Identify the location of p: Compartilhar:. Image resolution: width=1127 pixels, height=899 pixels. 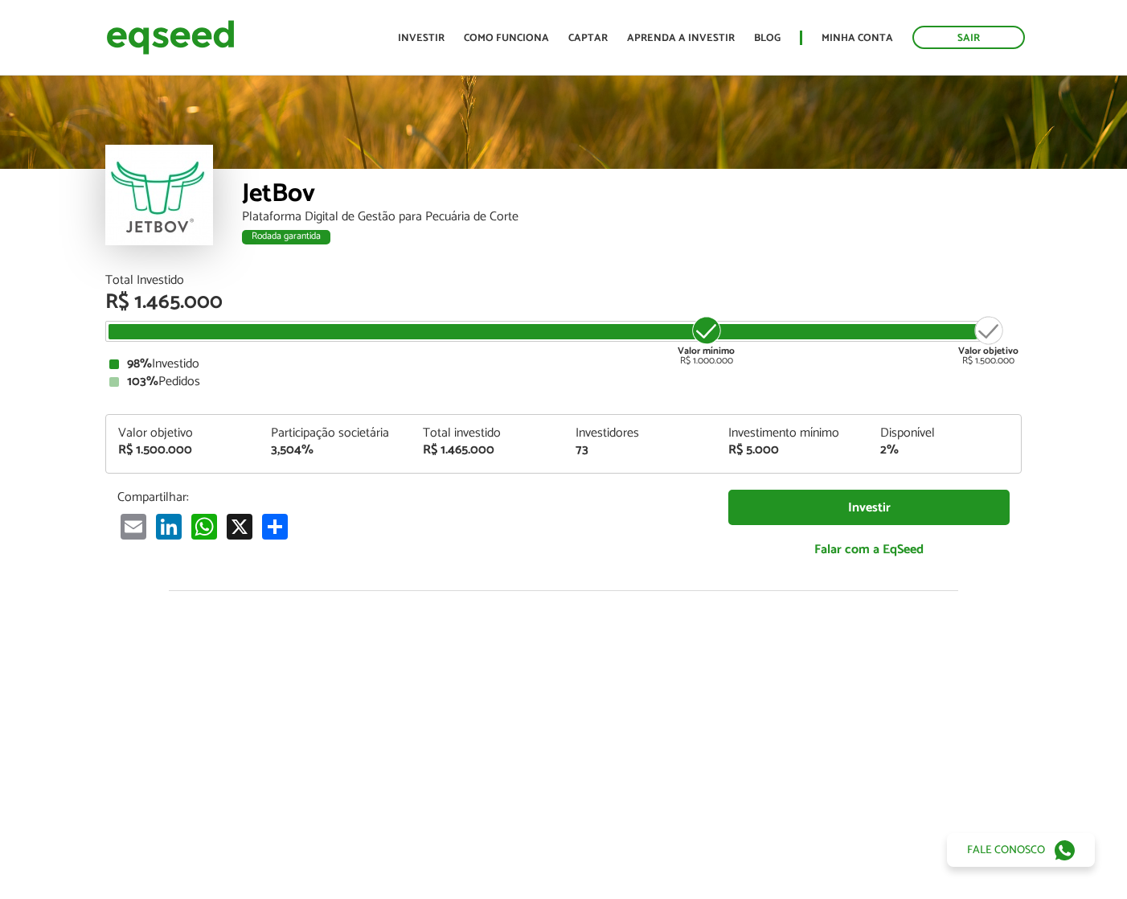
(411, 497).